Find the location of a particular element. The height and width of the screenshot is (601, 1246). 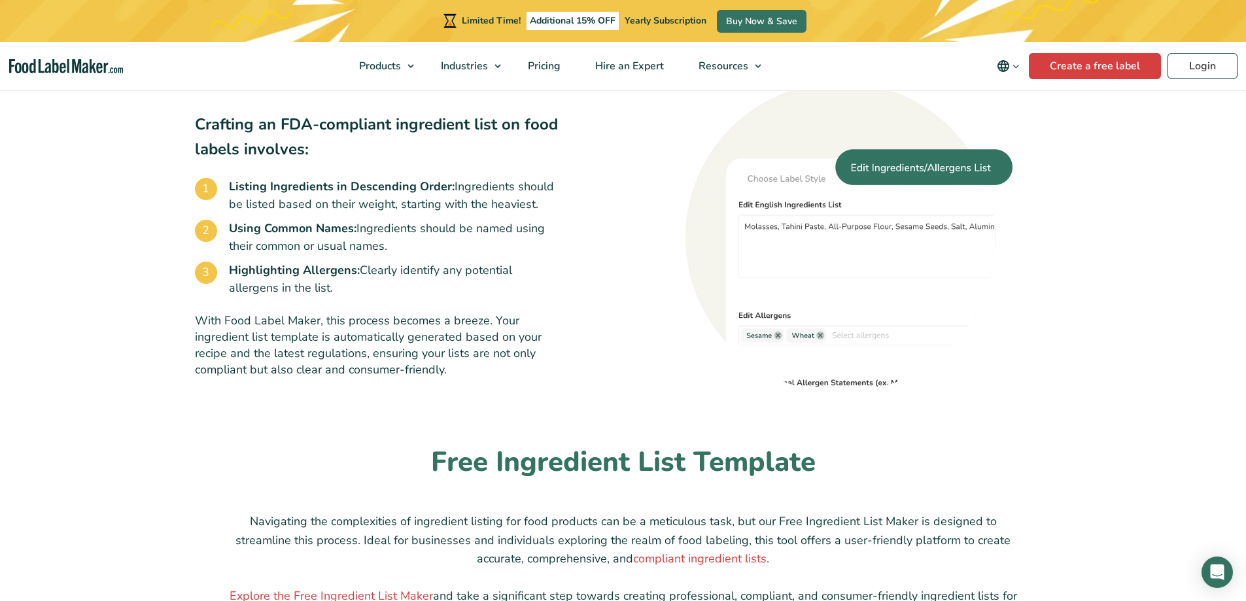

a: Buy Now & Save is located at coordinates (761, 21).